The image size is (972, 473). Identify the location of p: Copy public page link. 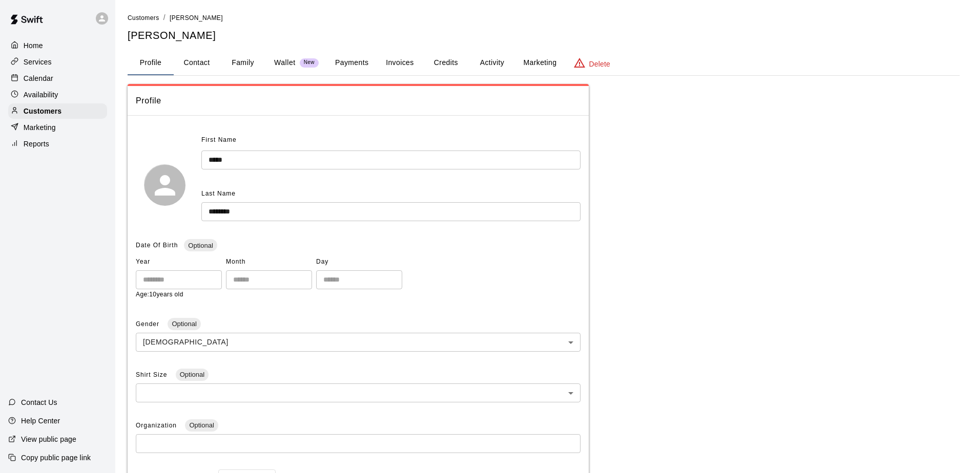
(56, 458).